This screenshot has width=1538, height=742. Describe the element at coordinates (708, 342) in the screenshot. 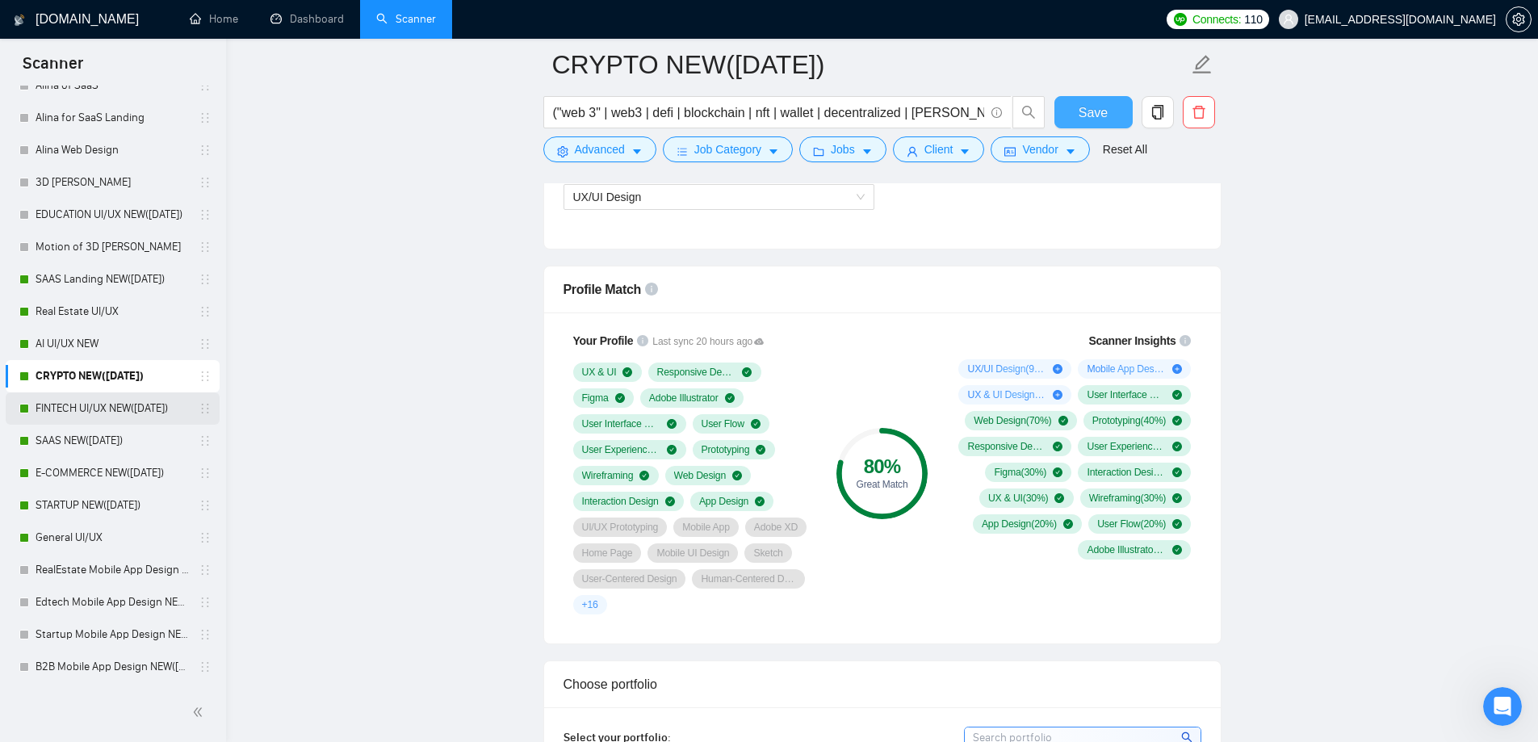

I see `span: Last sync 20 hours ago` at that location.